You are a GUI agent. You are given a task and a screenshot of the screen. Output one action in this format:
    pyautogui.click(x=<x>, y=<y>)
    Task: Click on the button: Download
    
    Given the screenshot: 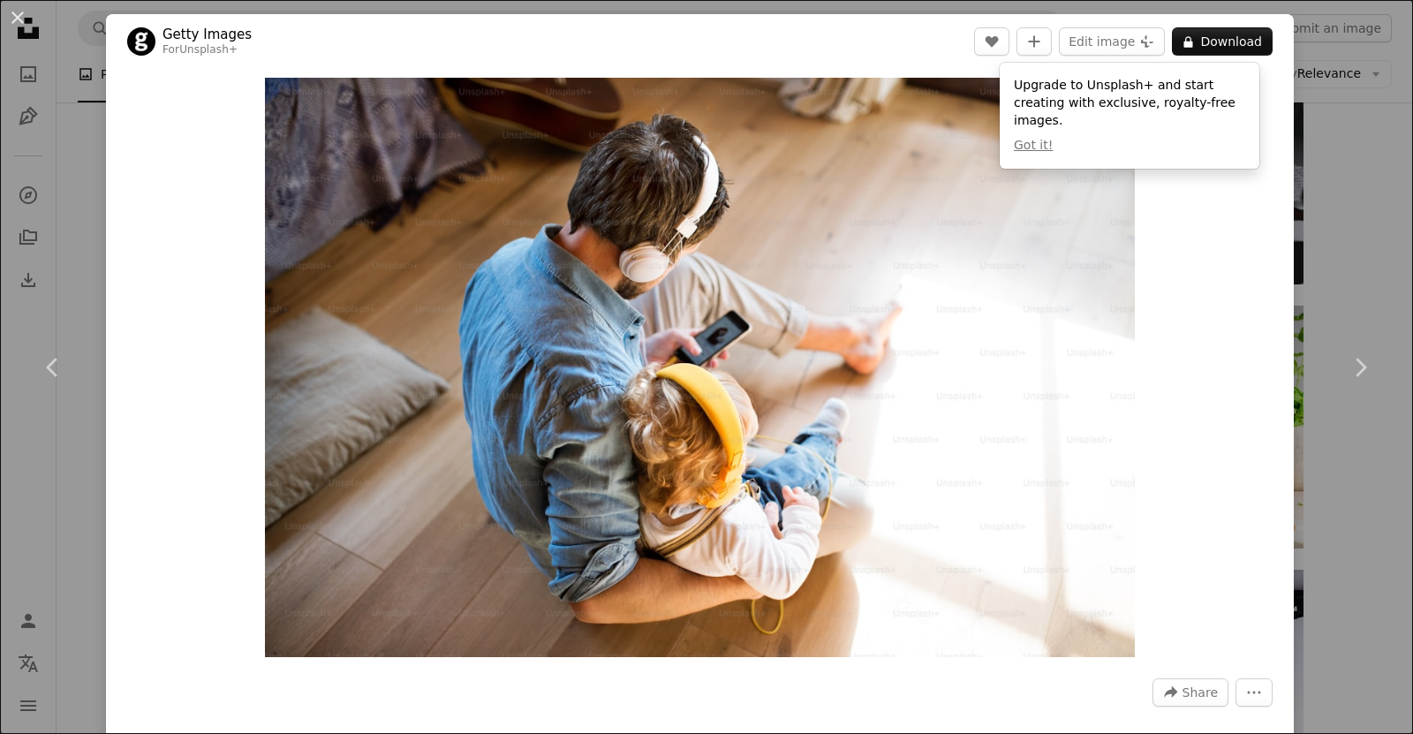 What is the action you would take?
    pyautogui.click(x=1223, y=42)
    